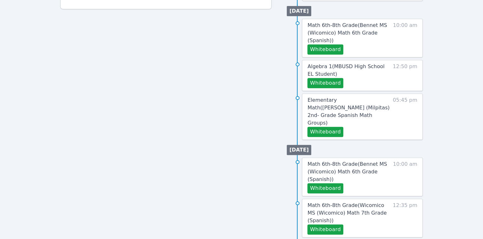 The width and height of the screenshot is (483, 239). What do you see at coordinates (346, 70) in the screenshot?
I see `span: Algebra 1 ( MBUSD High School EL Student )` at bounding box center [346, 70].